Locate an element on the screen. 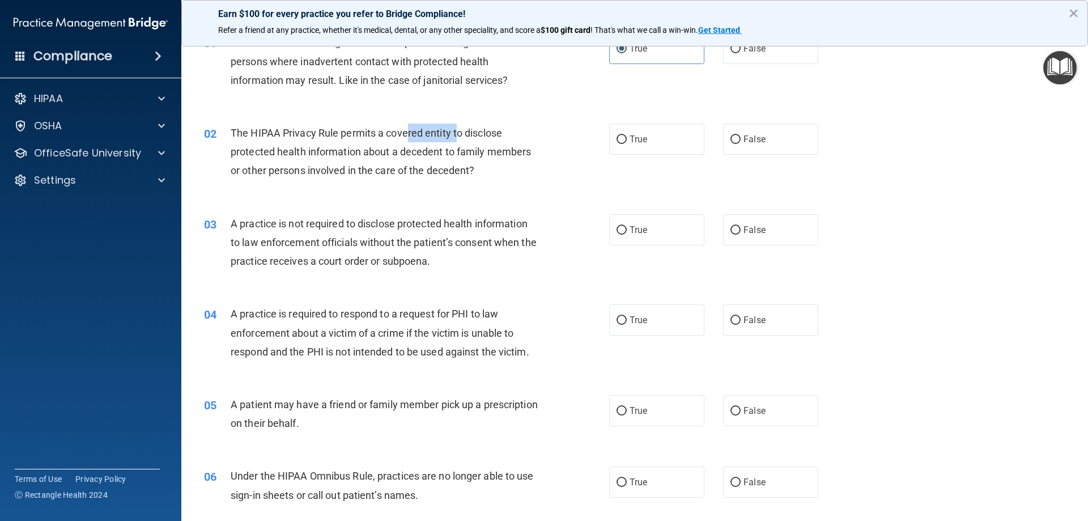 This screenshot has height=521, width=1088. p: OSHA is located at coordinates (48, 126).